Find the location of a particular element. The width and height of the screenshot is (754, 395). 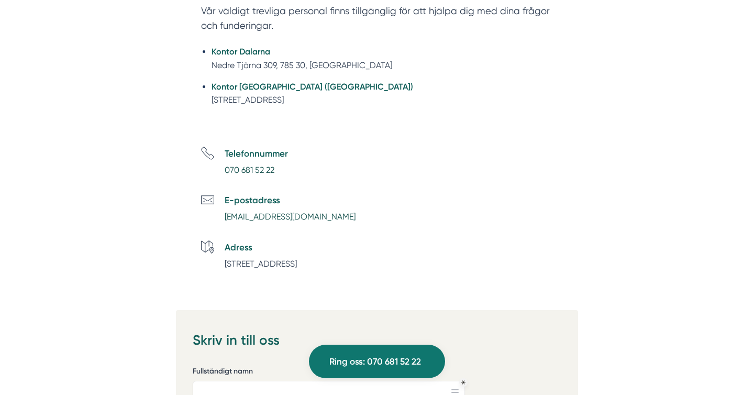

h5: Adress is located at coordinates (261, 247).